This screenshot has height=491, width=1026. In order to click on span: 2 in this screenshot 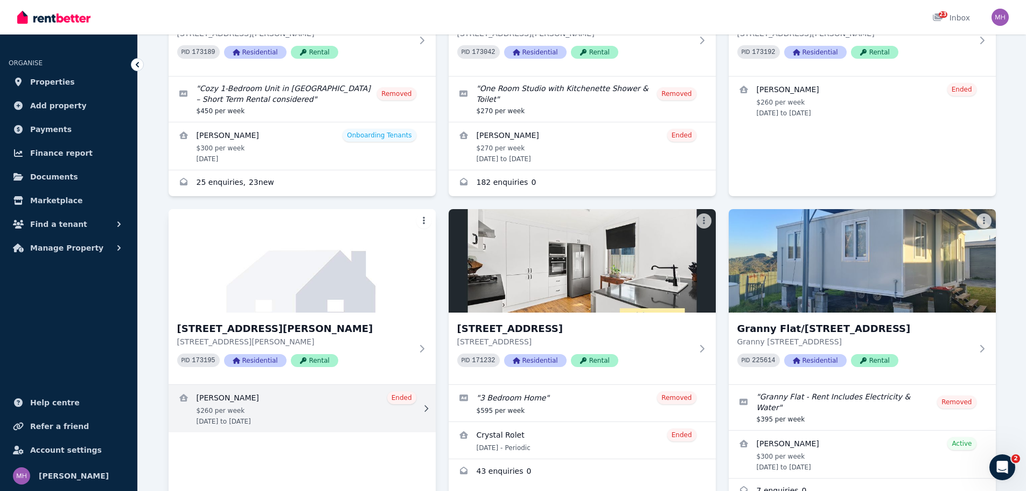, I will do `click(1015, 458)`.